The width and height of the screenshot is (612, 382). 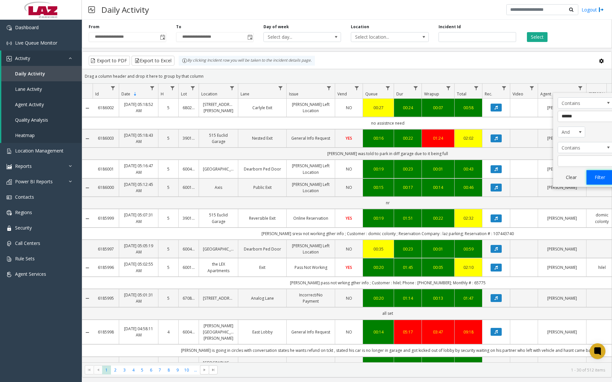 What do you see at coordinates (262, 169) in the screenshot?
I see `a: Dearborn Ped Door` at bounding box center [262, 169].